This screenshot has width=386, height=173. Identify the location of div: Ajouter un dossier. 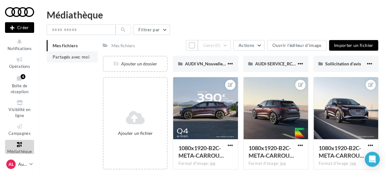
(135, 64).